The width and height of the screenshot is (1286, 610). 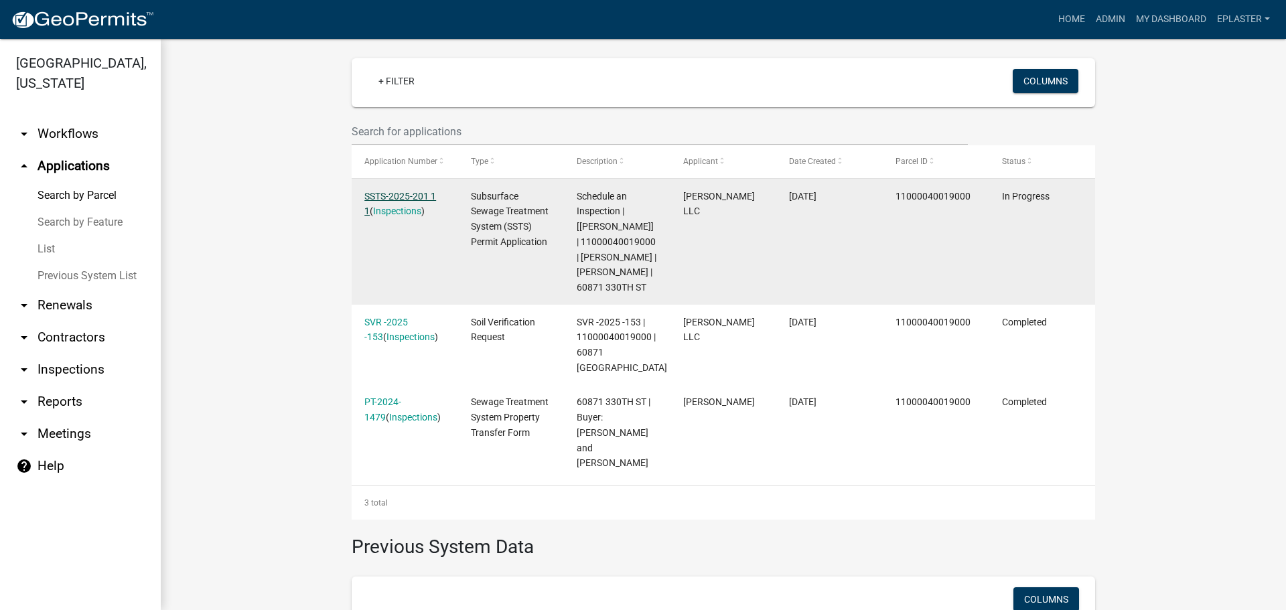 What do you see at coordinates (511, 161) in the screenshot?
I see `datatable-header-cell: Type` at bounding box center [511, 161].